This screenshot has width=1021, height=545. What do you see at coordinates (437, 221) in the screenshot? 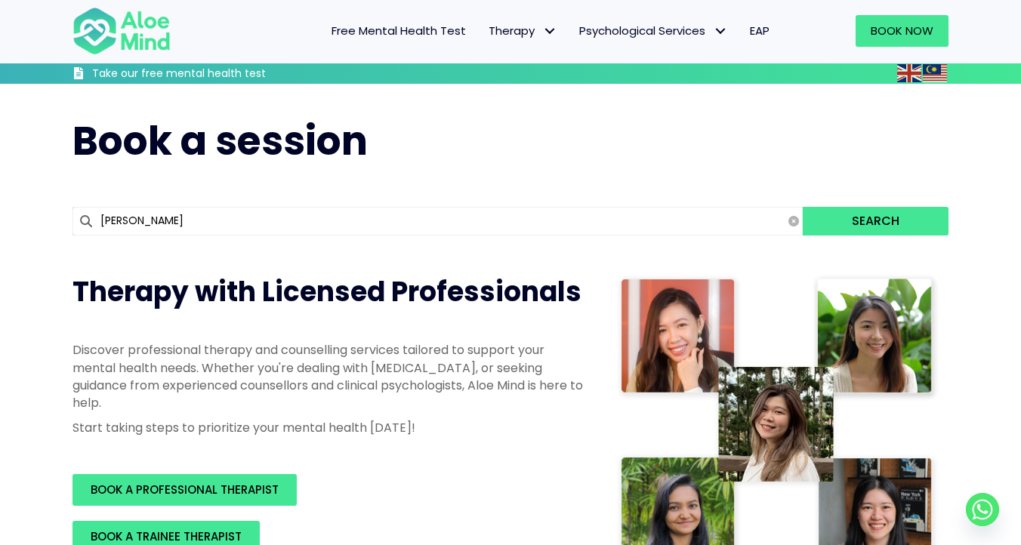
I see `input: Search for...` at bounding box center [437, 221].